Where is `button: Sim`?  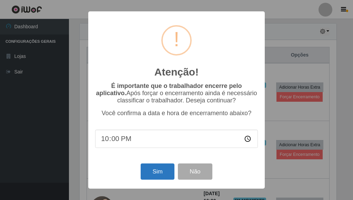
button: Sim is located at coordinates (157, 171).